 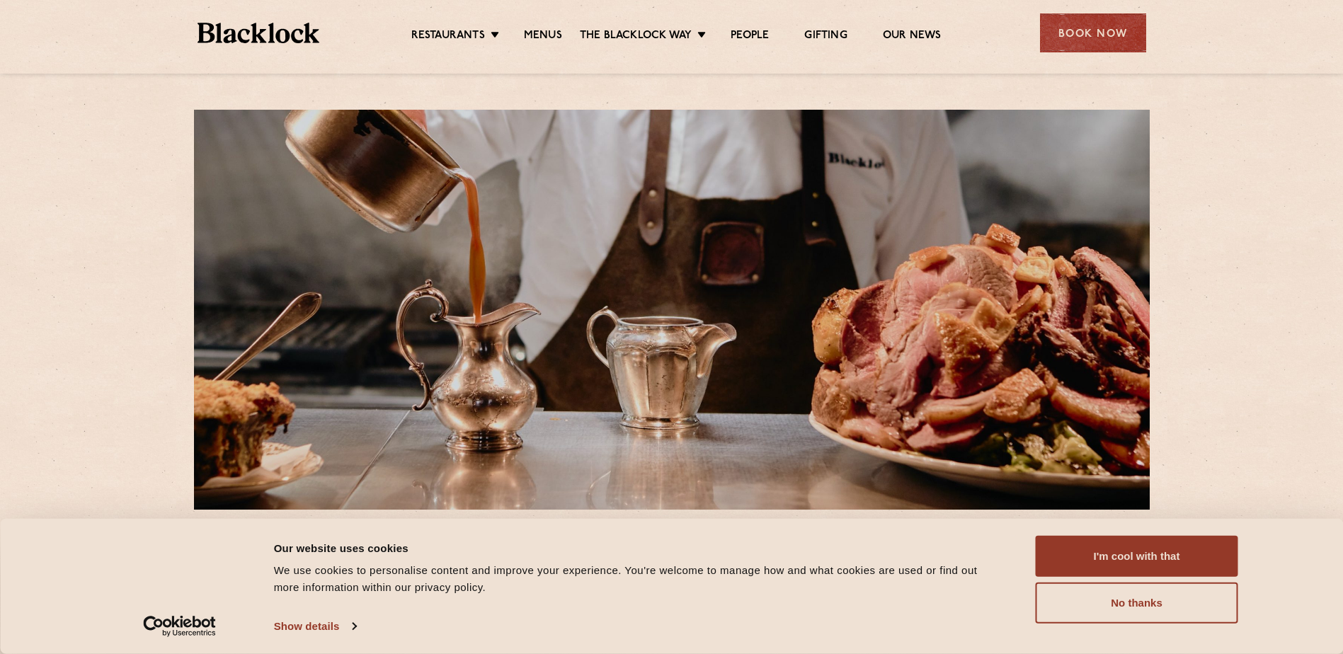 I want to click on a: Show details, so click(x=315, y=627).